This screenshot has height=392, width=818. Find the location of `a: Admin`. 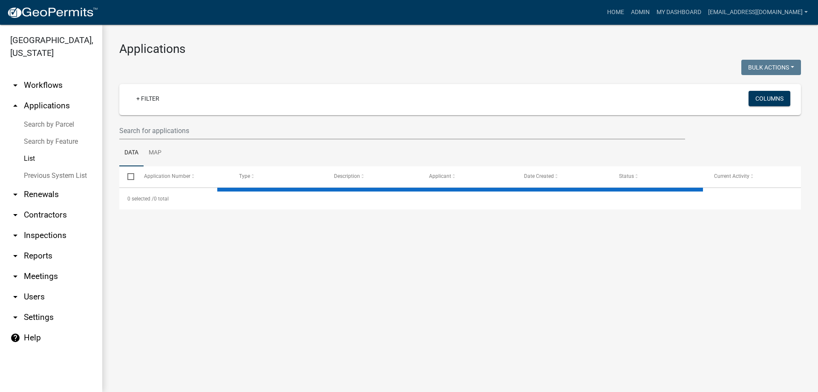

a: Admin is located at coordinates (641, 12).